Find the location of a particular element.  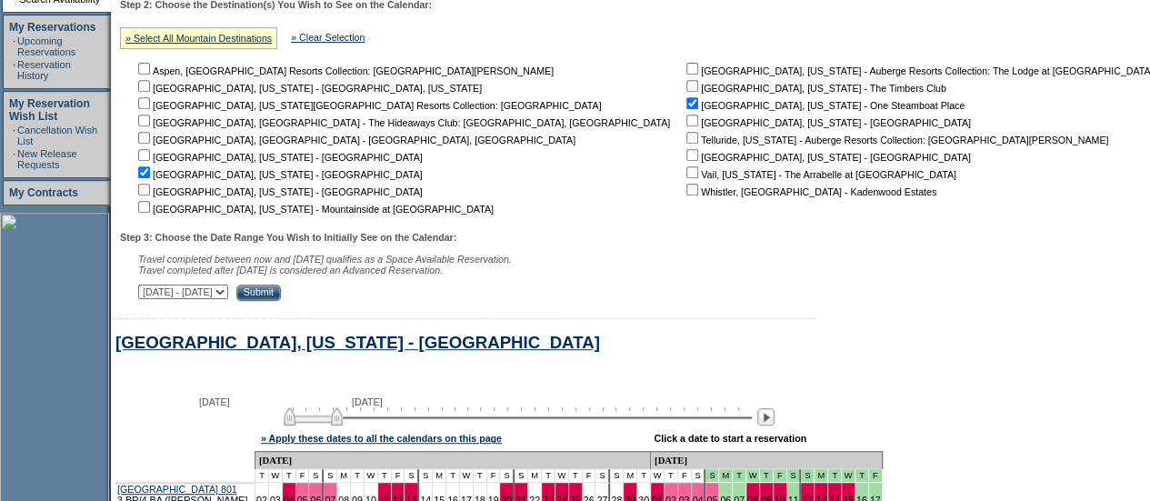

a: » Select All Mountain Destinations is located at coordinates (198, 38).